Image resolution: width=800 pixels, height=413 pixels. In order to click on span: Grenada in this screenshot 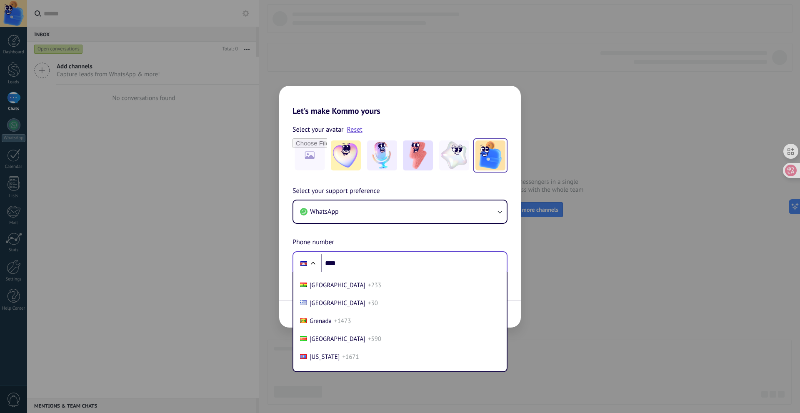, I will do `click(320, 321)`.